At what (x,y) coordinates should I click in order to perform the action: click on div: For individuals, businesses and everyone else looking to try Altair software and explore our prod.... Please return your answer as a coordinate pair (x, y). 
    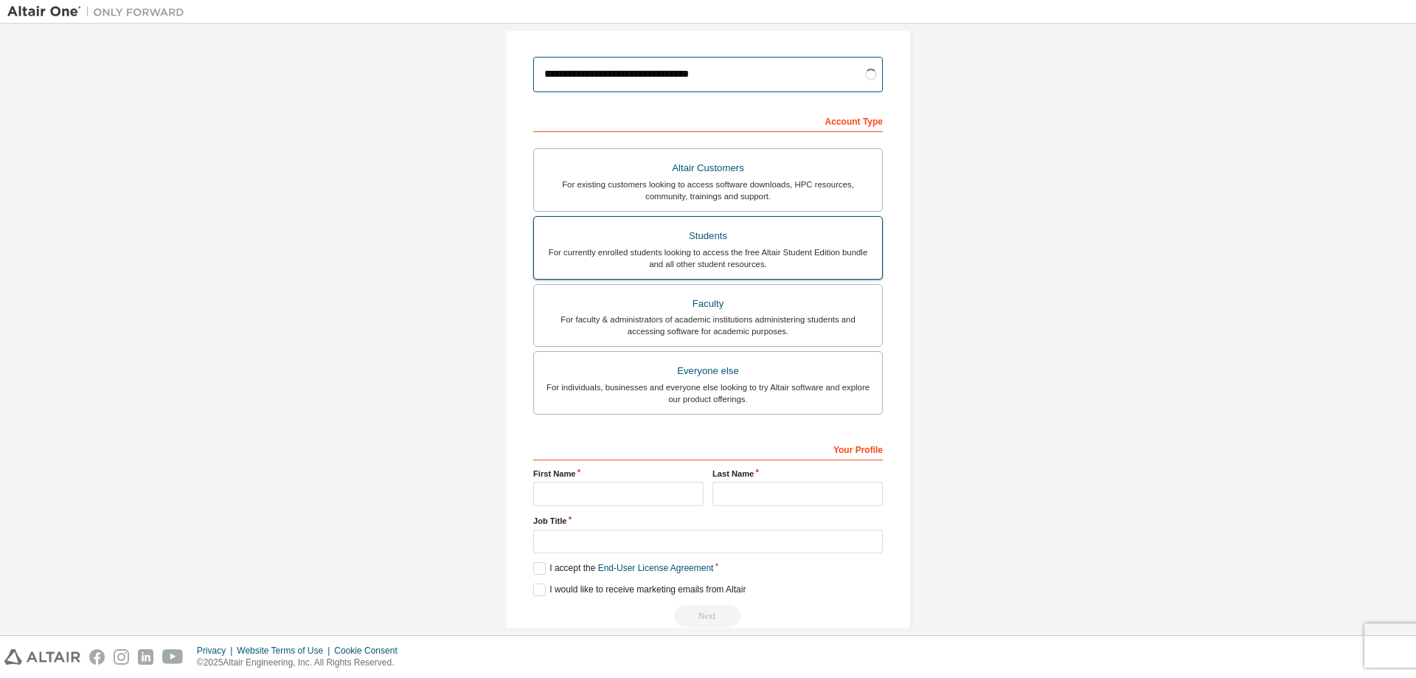
    Looking at the image, I should click on (708, 393).